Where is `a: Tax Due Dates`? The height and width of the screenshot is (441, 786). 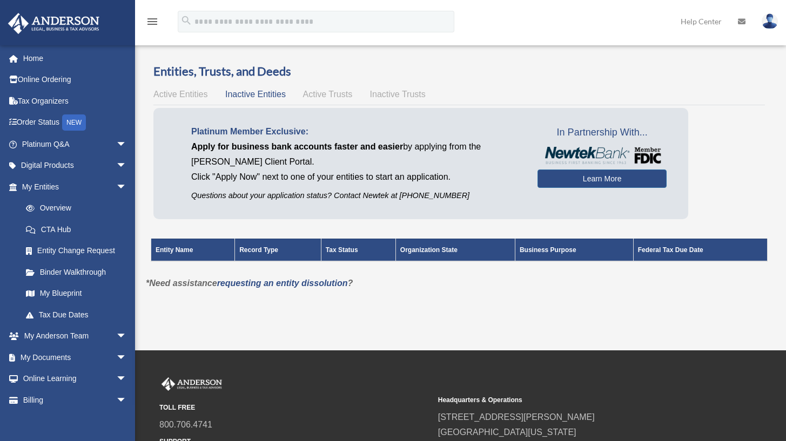 a: Tax Due Dates is located at coordinates (76, 315).